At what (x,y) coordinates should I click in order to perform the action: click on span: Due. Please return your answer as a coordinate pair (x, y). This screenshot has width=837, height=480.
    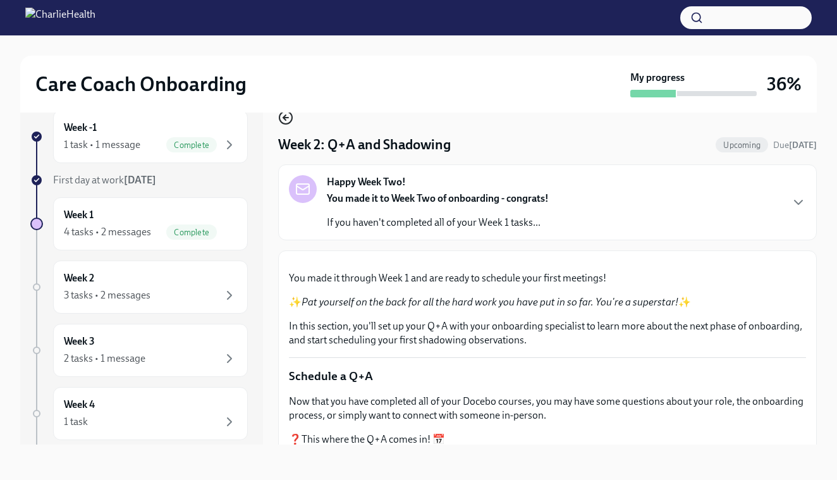
    Looking at the image, I should click on (795, 145).